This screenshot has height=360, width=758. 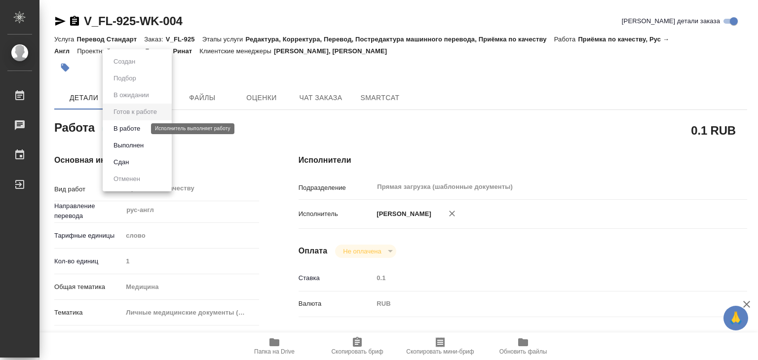 What do you see at coordinates (121, 162) in the screenshot?
I see `button: Сдан` at bounding box center [121, 162].